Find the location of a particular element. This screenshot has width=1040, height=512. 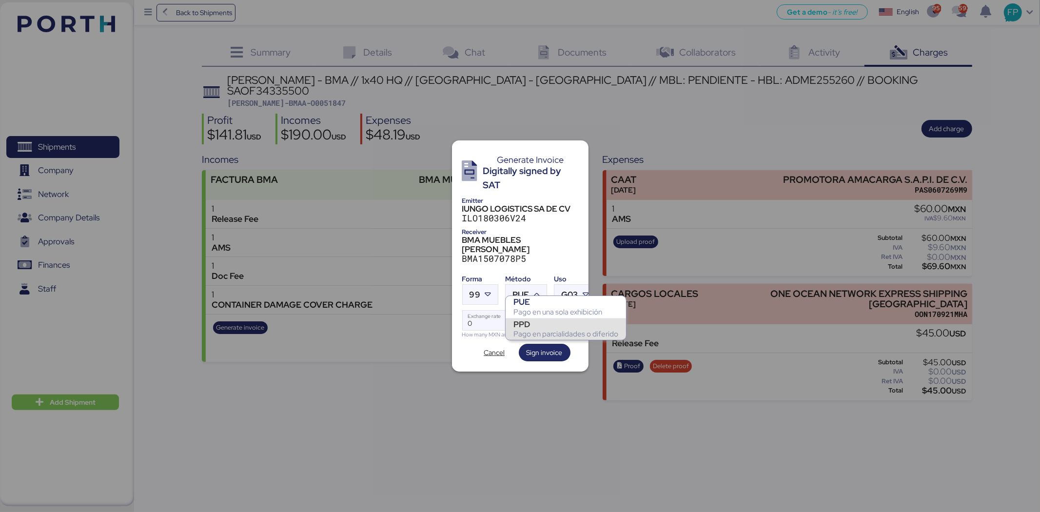

div: ILO180306V24 is located at coordinates (520, 218).